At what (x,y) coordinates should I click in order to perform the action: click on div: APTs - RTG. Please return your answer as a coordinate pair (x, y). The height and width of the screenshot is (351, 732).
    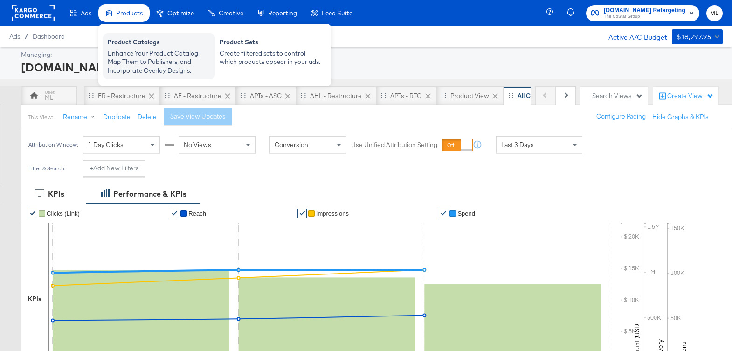
    Looking at the image, I should click on (406, 96).